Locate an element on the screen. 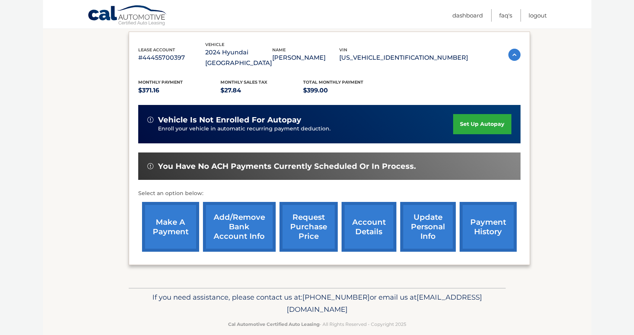  span: name is located at coordinates (279, 50).